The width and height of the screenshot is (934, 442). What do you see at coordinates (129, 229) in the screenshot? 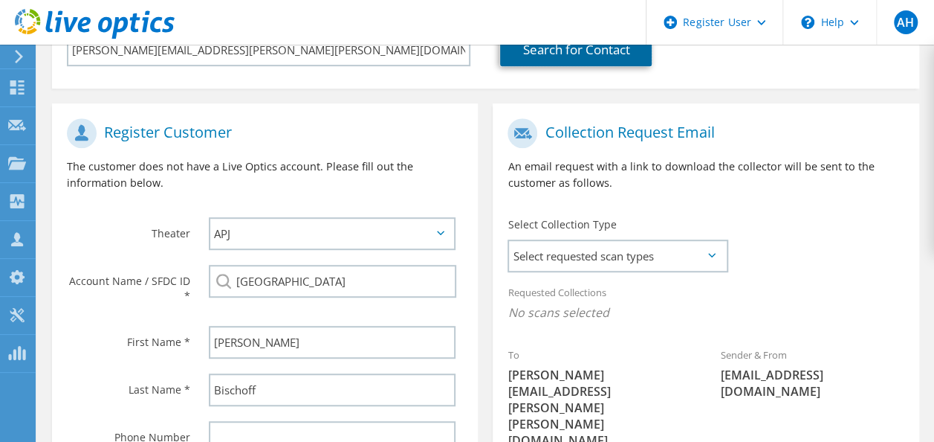
I see `label: Theater` at bounding box center [129, 229].